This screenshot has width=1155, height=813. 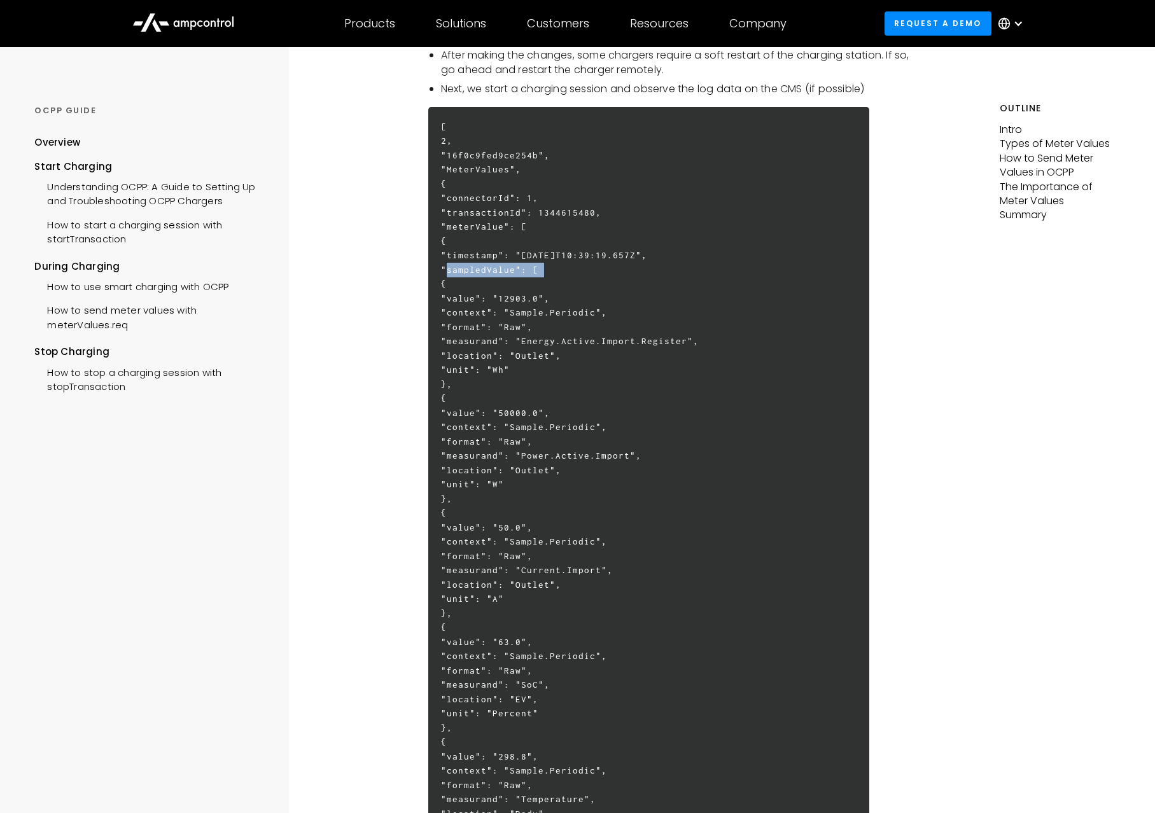 I want to click on a: Request a demo, so click(x=938, y=23).